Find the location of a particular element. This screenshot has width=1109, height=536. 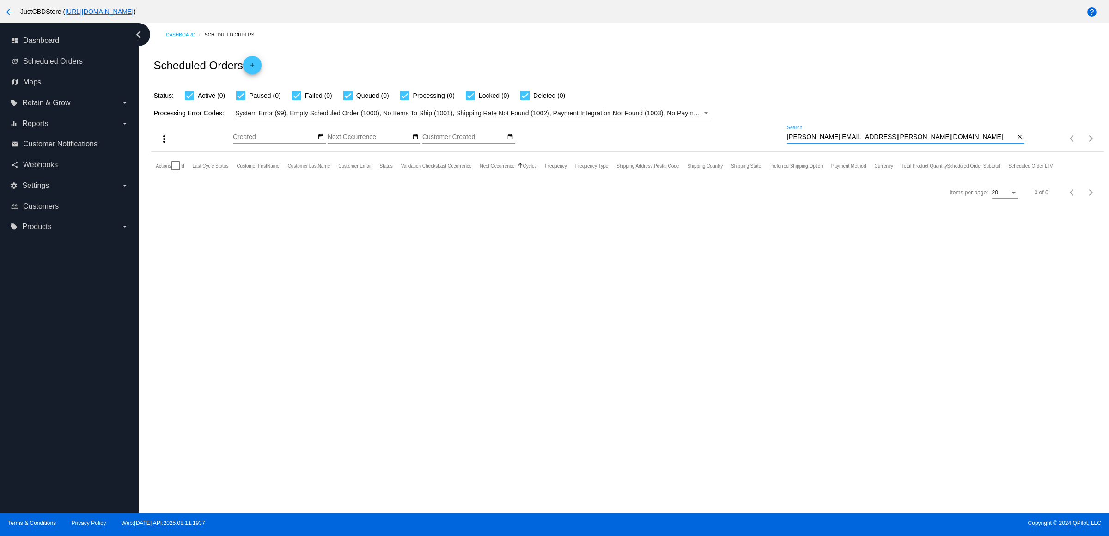

input: Customer Created is located at coordinates (464, 137).